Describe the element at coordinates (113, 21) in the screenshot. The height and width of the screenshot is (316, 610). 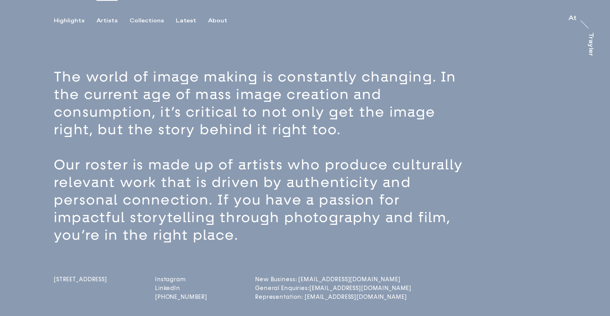
I see `button: Artists` at that location.